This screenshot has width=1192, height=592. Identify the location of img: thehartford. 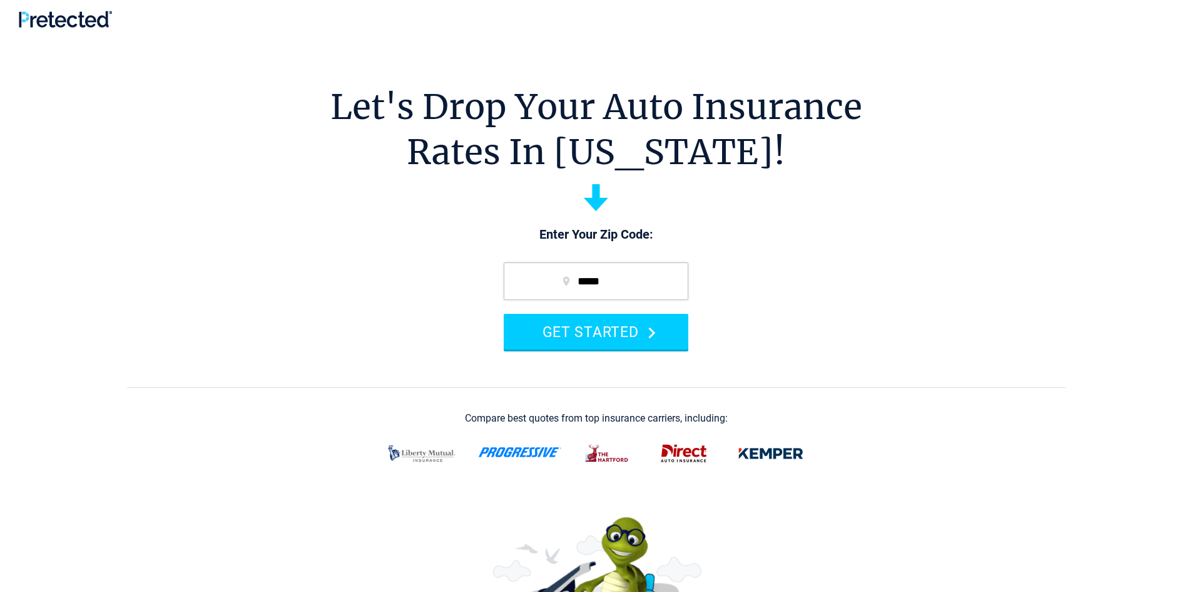
(608, 453).